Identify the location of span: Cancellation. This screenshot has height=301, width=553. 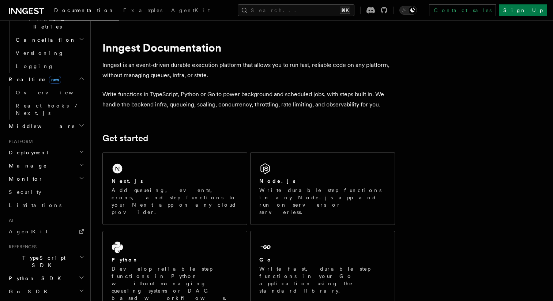
(44, 40).